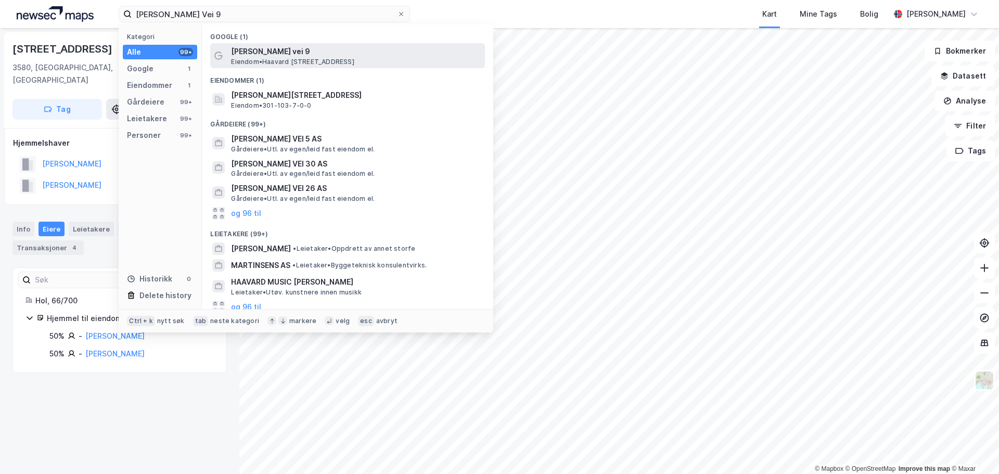 This screenshot has height=474, width=999. I want to click on div: Info, so click(23, 229).